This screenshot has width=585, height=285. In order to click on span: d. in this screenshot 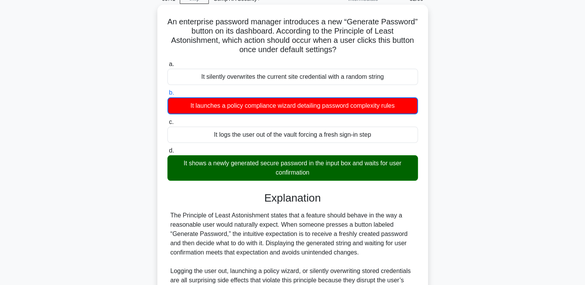, I will do `click(171, 150)`.